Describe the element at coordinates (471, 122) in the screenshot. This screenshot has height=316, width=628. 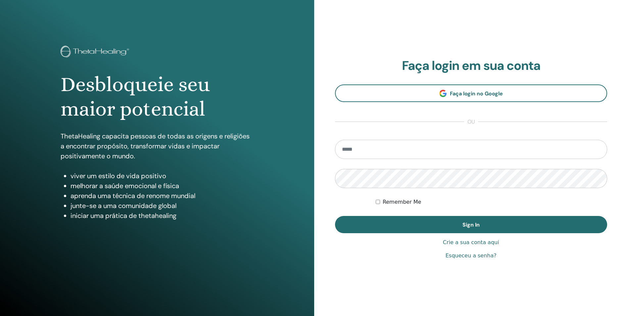
I see `span: ou` at that location.